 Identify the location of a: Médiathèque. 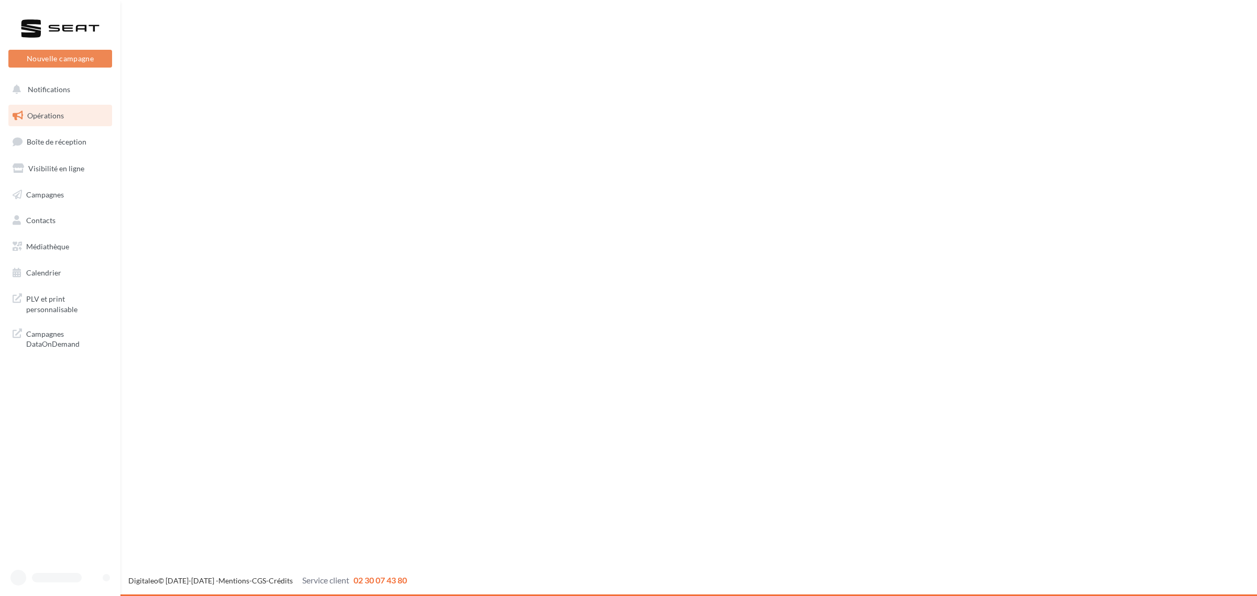
(60, 247).